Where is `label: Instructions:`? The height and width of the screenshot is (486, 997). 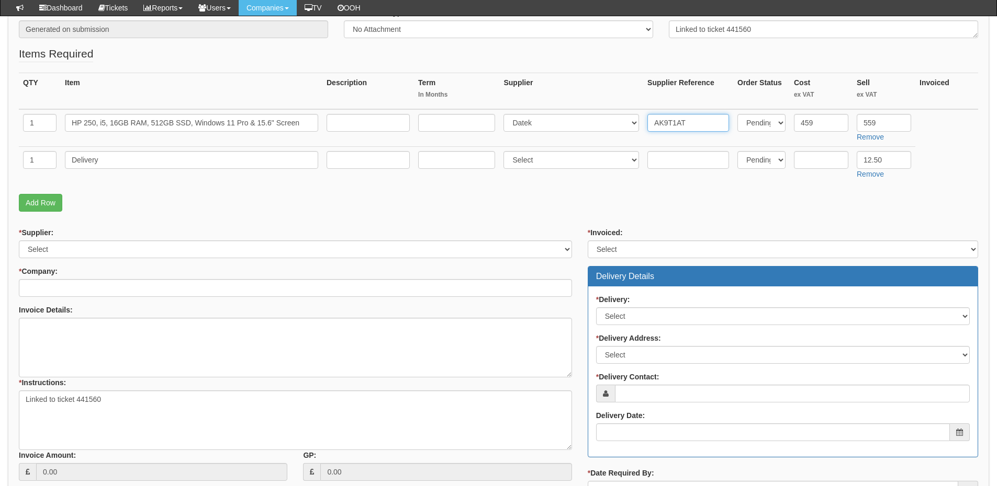 label: Instructions: is located at coordinates (42, 383).